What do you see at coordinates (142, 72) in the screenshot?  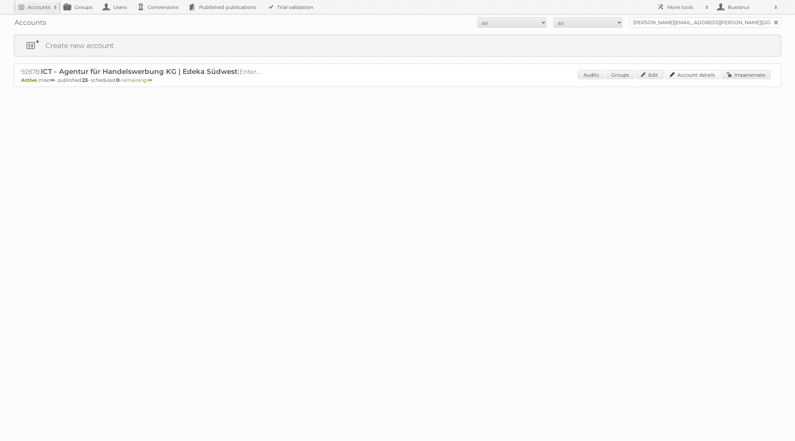 I see `h2: 92878: (Enterprise ∞) - TRIAL` at bounding box center [142, 72].